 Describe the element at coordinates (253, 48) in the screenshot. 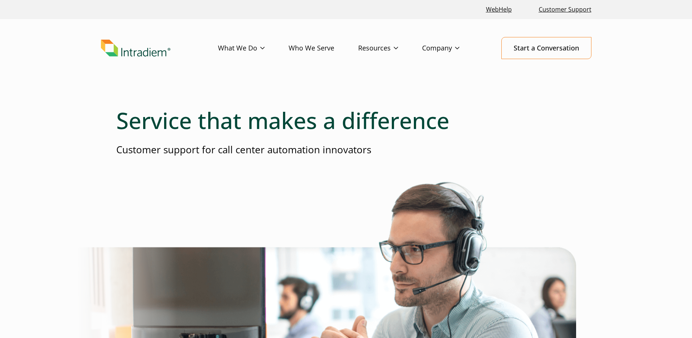

I see `a: What We Do` at that location.